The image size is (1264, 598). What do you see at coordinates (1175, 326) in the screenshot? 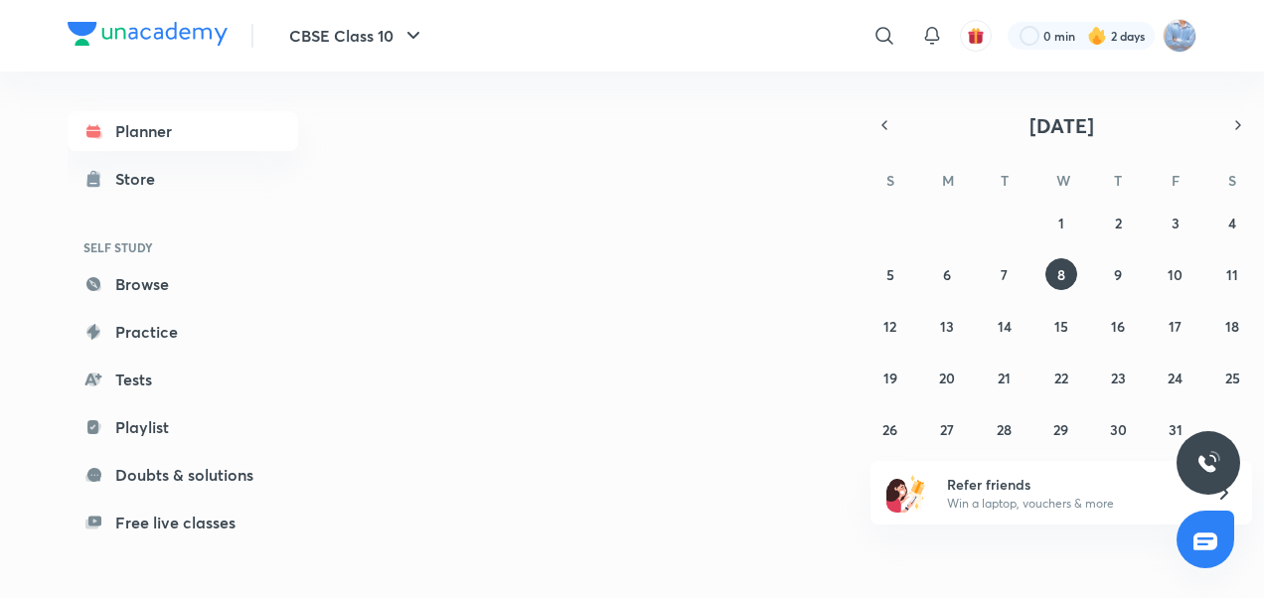
I see `abbr: October 17, 2025` at bounding box center [1175, 326].